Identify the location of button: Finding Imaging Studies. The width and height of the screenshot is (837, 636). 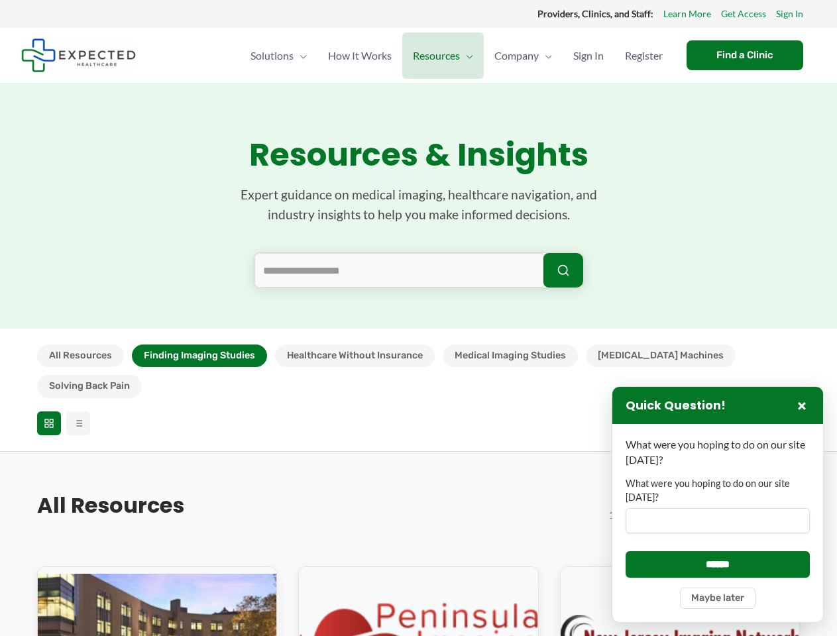
(199, 356).